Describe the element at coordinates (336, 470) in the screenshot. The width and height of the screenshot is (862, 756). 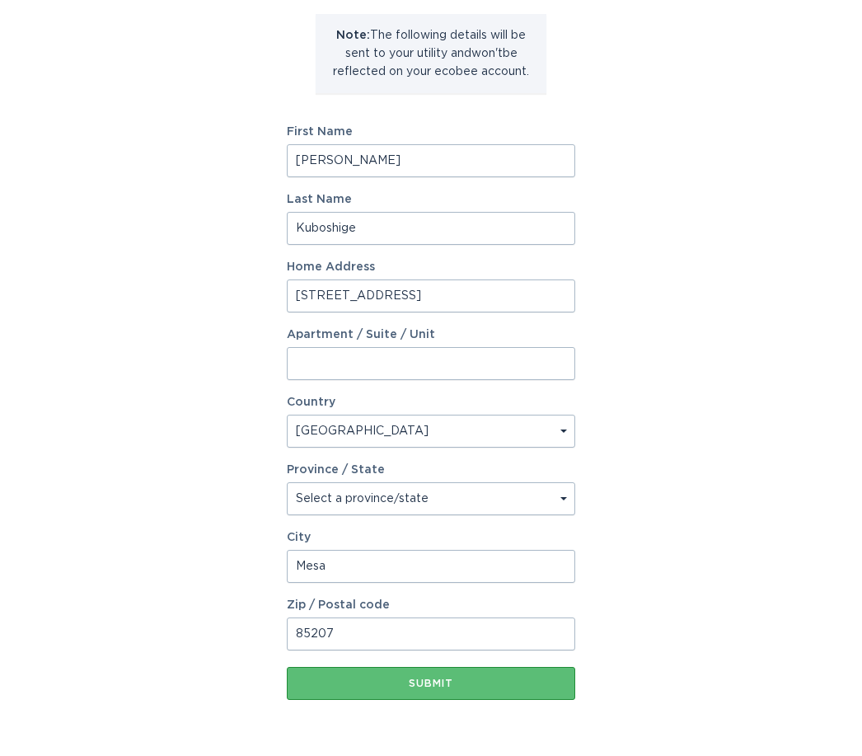
I see `label: Province / State` at that location.